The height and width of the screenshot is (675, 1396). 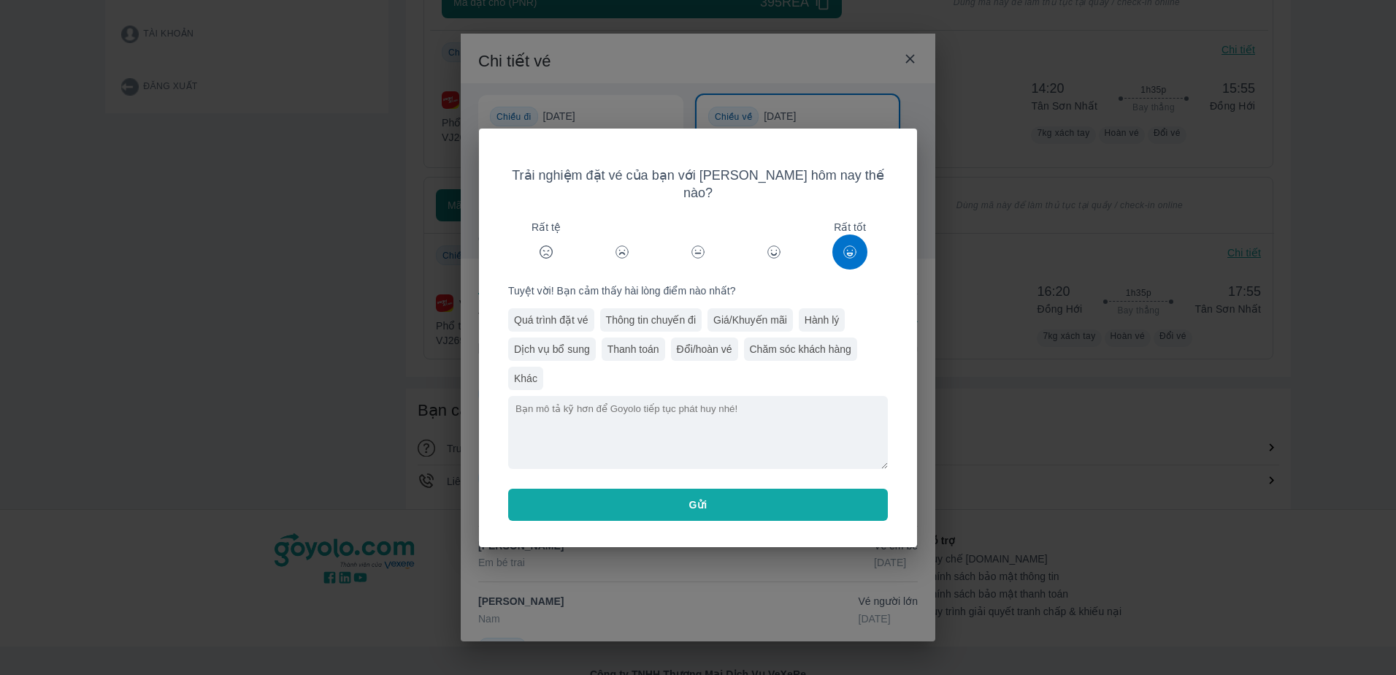 I want to click on span: Rất tệ, so click(x=546, y=227).